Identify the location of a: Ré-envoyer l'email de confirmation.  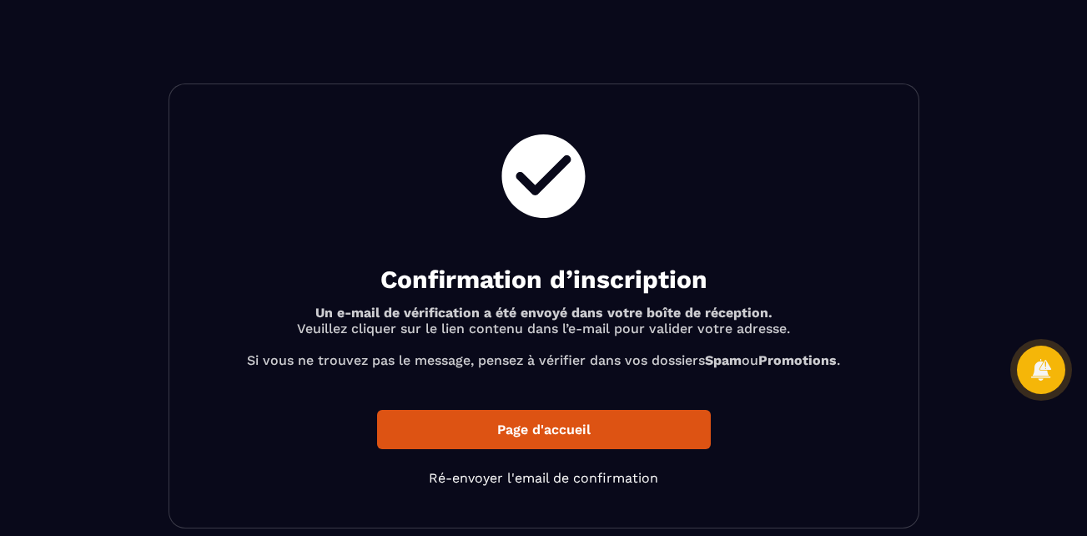
(543, 477).